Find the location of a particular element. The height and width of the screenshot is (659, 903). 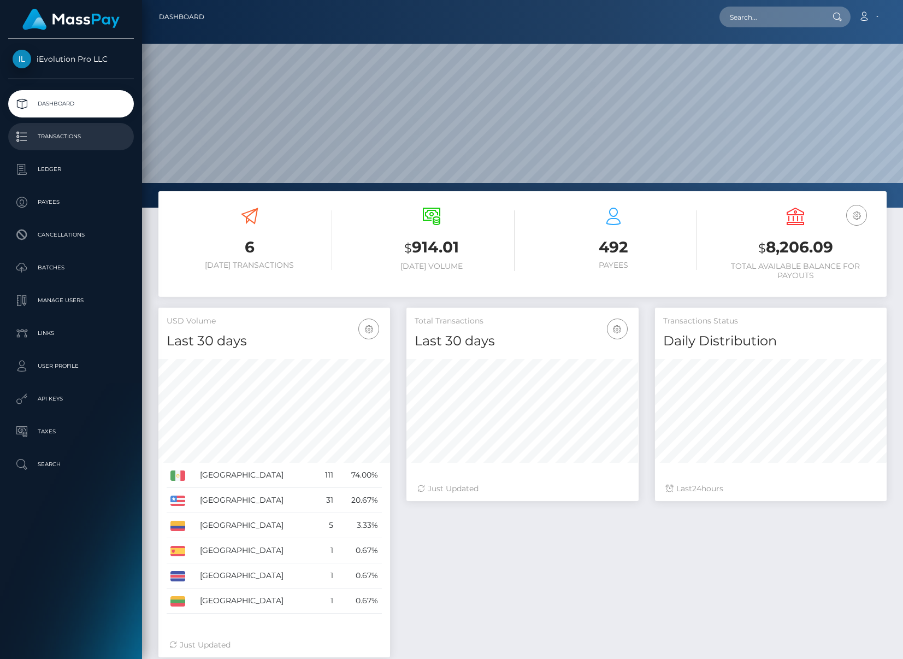

h5: Transactions Status is located at coordinates (771, 321).